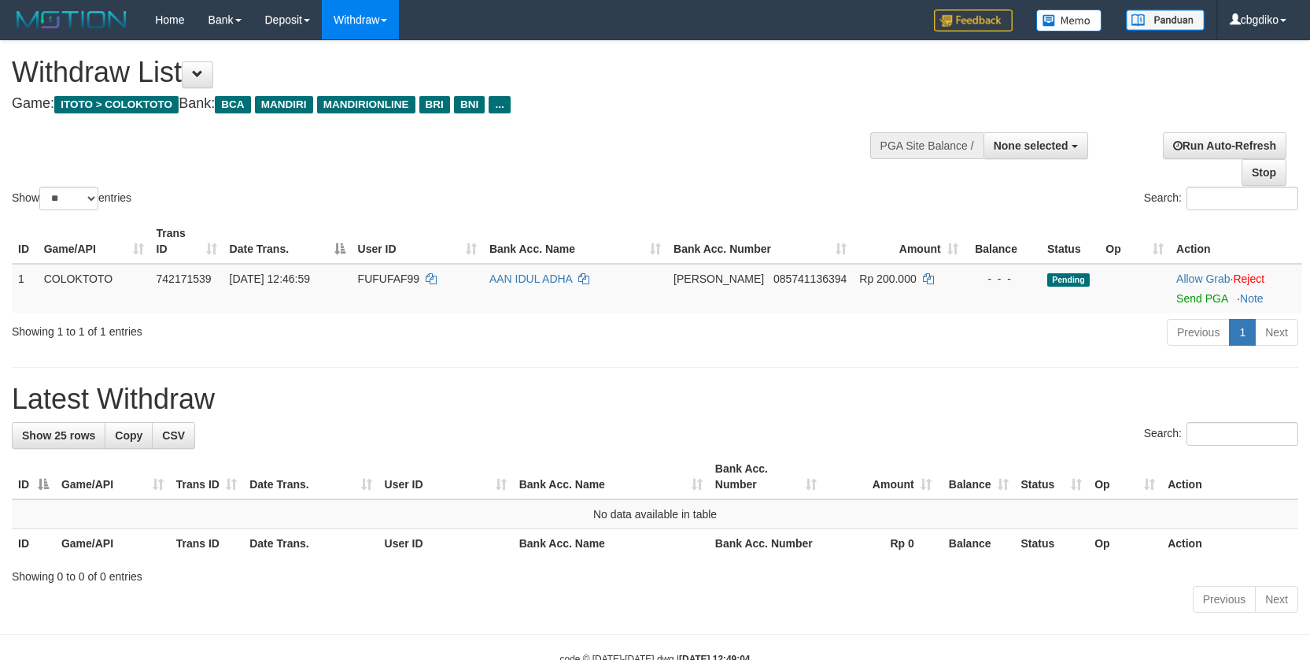 This screenshot has height=660, width=1310. I want to click on th: Date Trans.: activate to sort column descending, so click(287, 241).